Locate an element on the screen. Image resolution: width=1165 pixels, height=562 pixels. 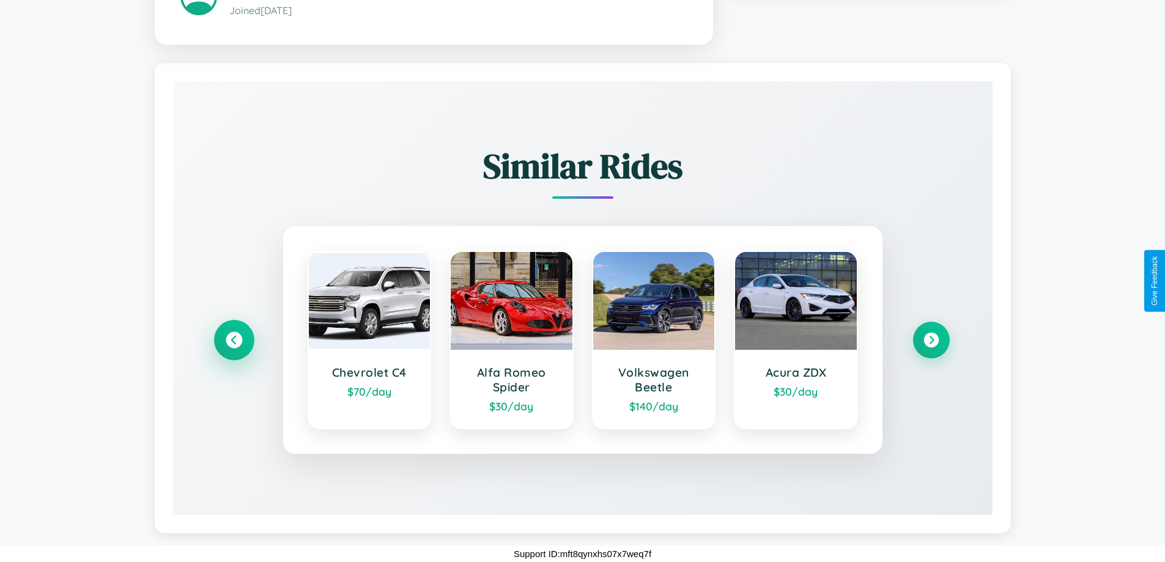
div: $ 70 /day is located at coordinates (369, 391).